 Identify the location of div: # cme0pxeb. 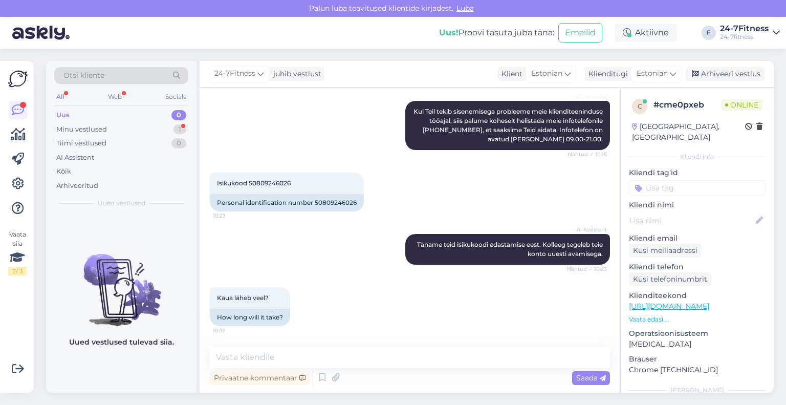
(687, 105).